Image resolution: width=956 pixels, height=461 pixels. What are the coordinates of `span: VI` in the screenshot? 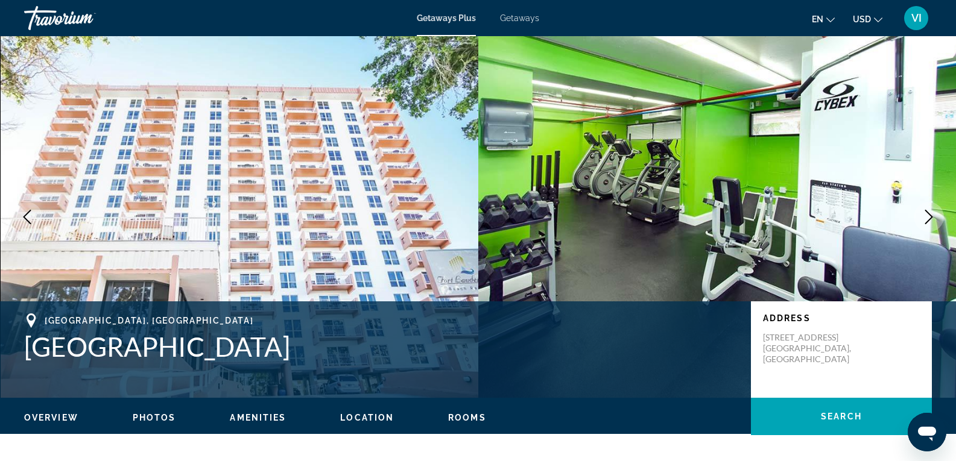 It's located at (916, 18).